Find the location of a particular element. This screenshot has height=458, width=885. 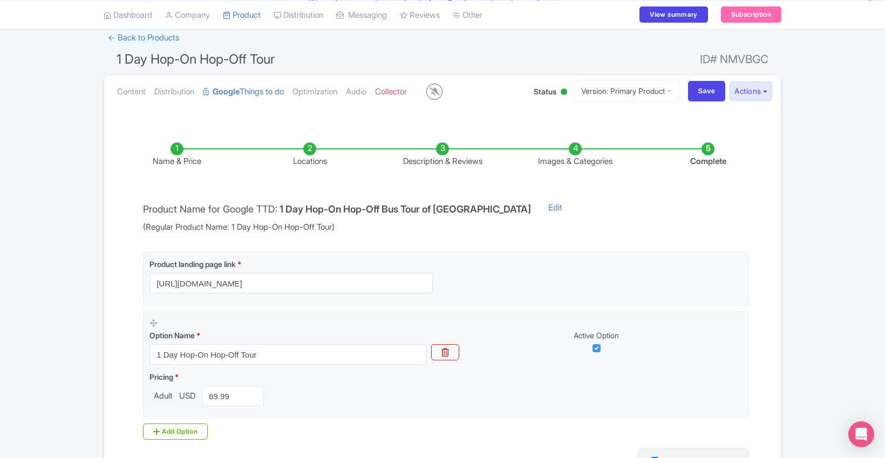

span: Status is located at coordinates (545, 91).